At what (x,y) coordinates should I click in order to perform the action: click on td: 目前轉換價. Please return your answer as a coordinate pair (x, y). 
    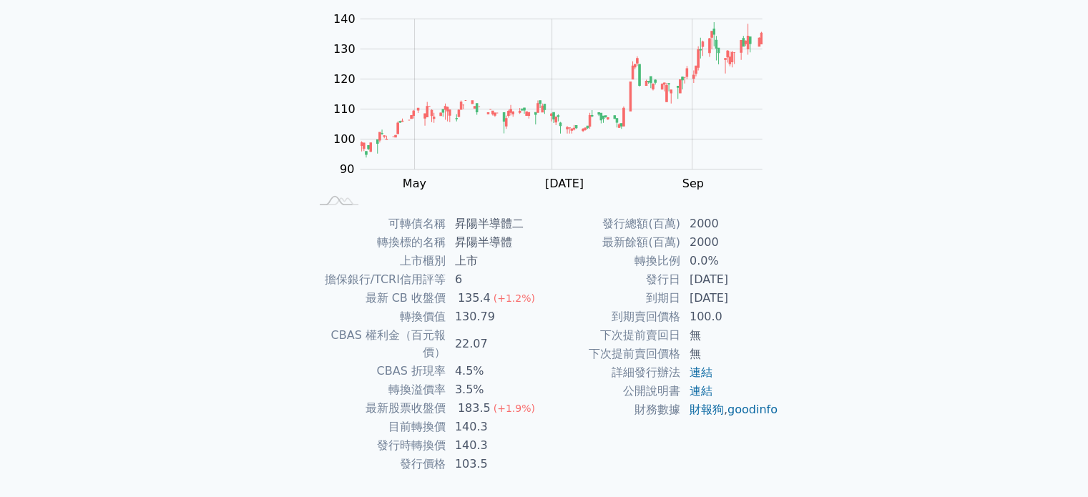
    Looking at the image, I should click on (378, 427).